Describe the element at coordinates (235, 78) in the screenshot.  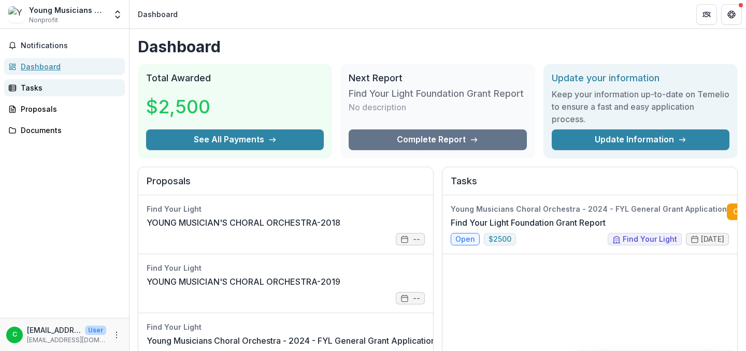
I see `h2: Total Awarded` at that location.